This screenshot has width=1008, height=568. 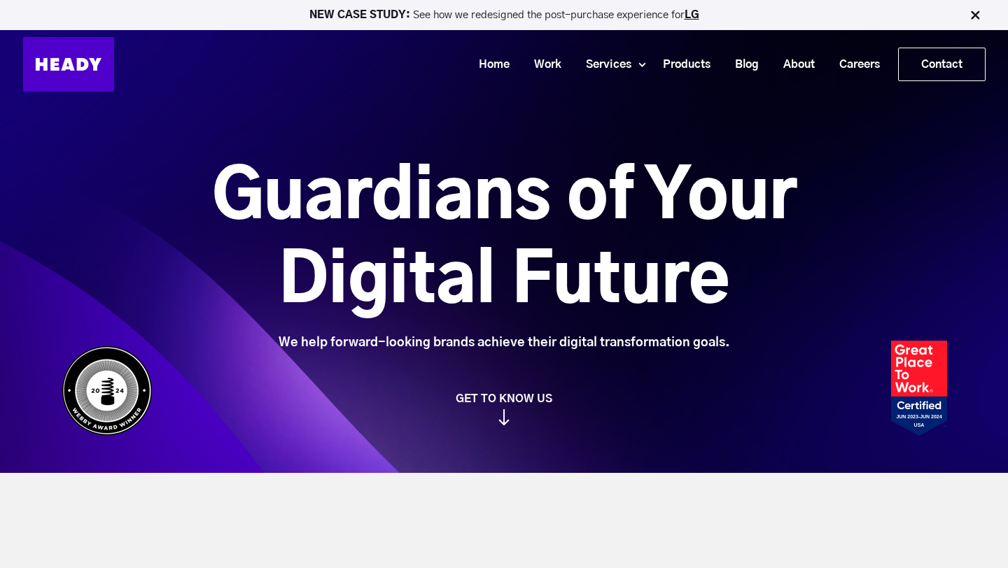 What do you see at coordinates (361, 15) in the screenshot?
I see `strong: NEW CASE STUDY:` at bounding box center [361, 15].